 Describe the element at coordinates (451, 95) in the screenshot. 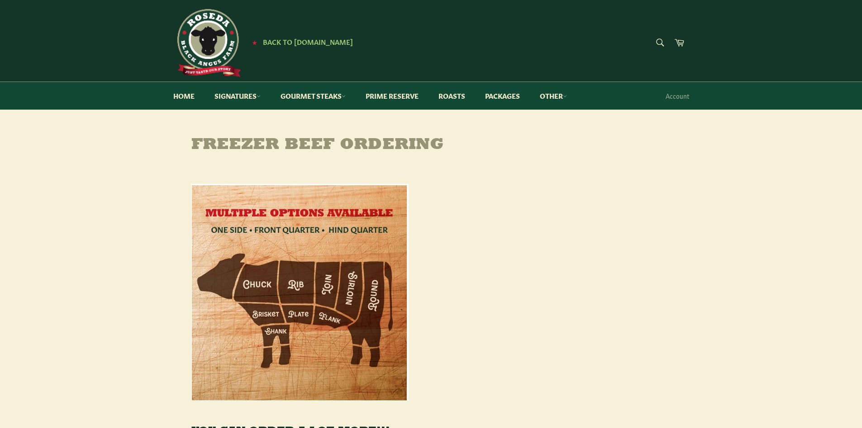

I see `a: Roasts` at that location.